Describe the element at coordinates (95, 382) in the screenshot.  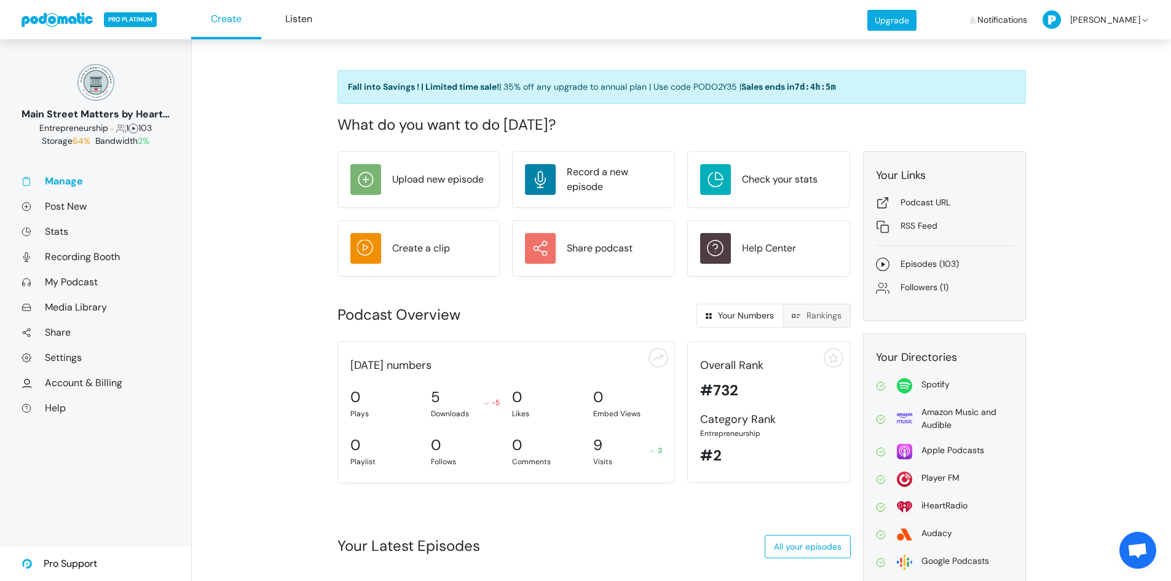
I see `a: Account & Billing` at that location.